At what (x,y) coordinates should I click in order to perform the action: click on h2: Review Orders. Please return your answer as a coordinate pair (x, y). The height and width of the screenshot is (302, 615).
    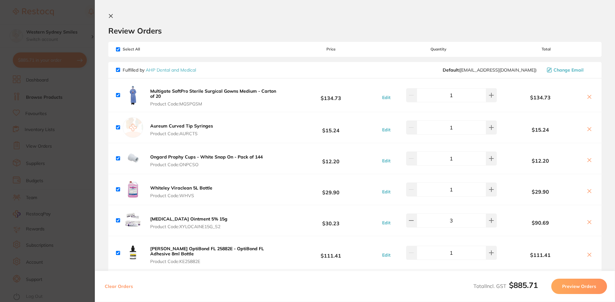
    Looking at the image, I should click on (355, 31).